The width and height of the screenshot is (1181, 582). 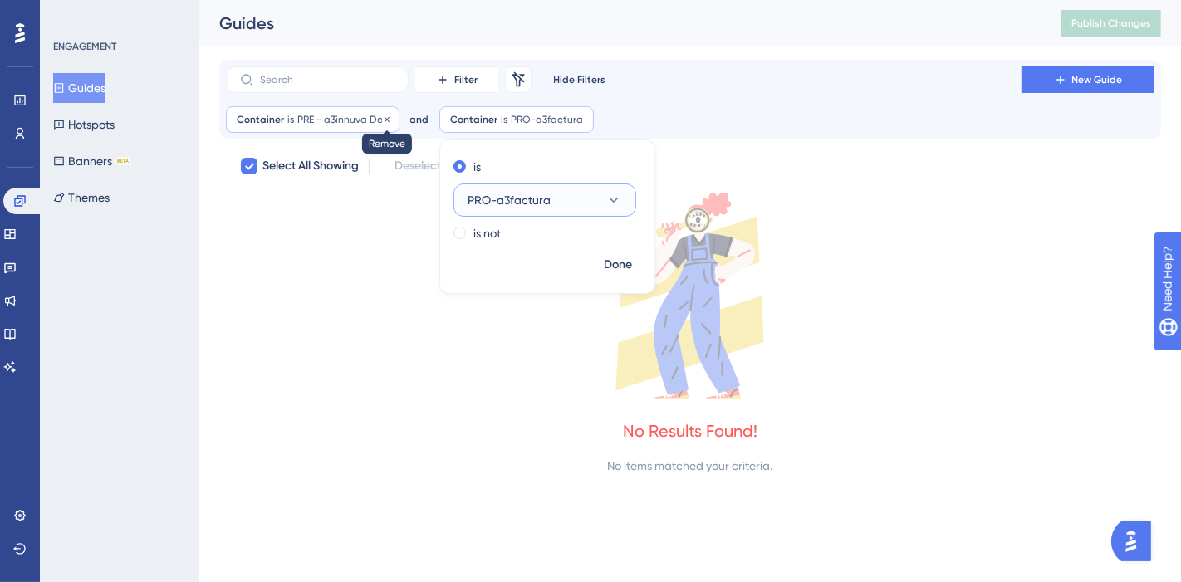 What do you see at coordinates (85, 47) in the screenshot?
I see `div: ENGAGEMENT` at bounding box center [85, 47].